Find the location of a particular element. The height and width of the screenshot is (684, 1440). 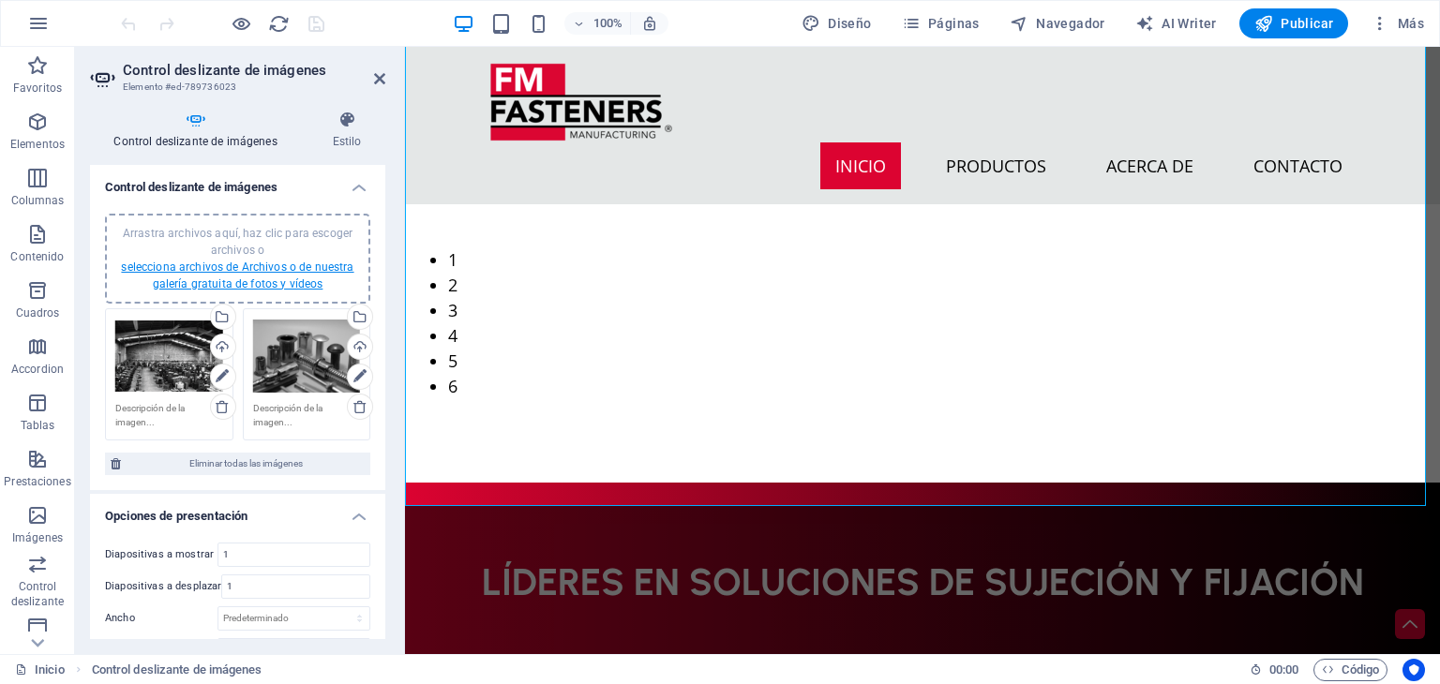

button: Usercentrics is located at coordinates (1413, 670).